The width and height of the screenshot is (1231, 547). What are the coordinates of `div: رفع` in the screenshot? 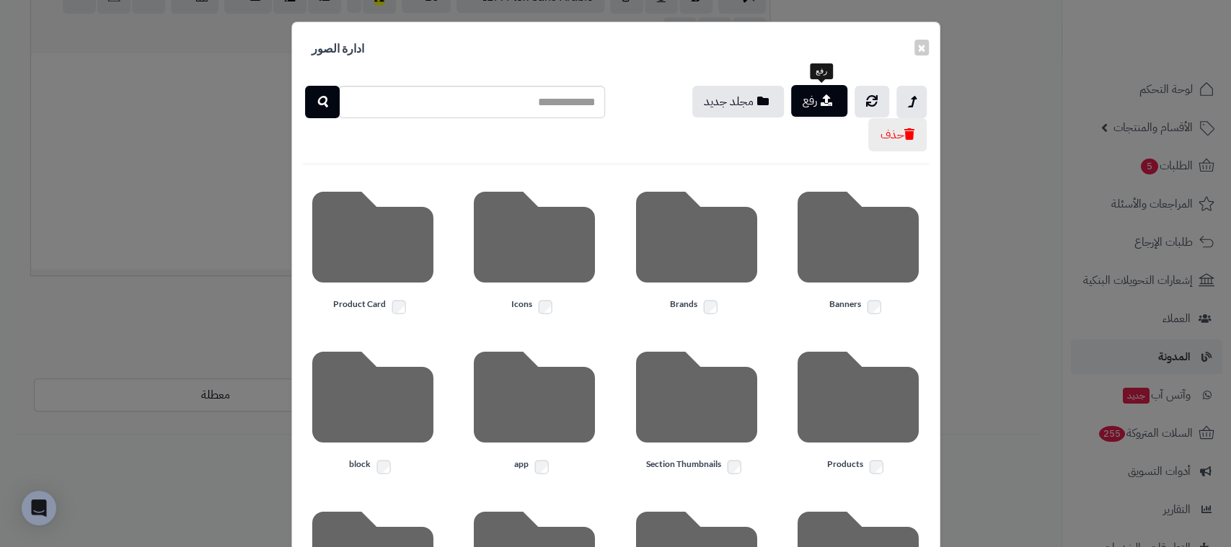 It's located at (821, 71).